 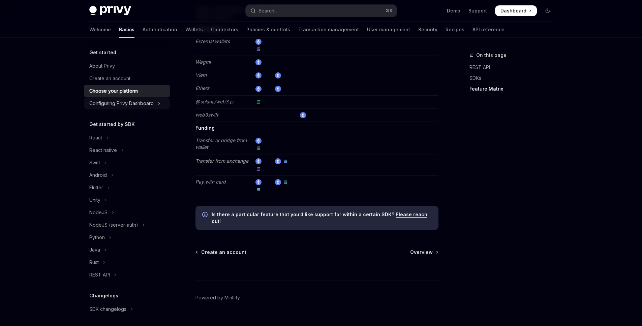 What do you see at coordinates (428, 30) in the screenshot?
I see `a: Security` at bounding box center [428, 30].